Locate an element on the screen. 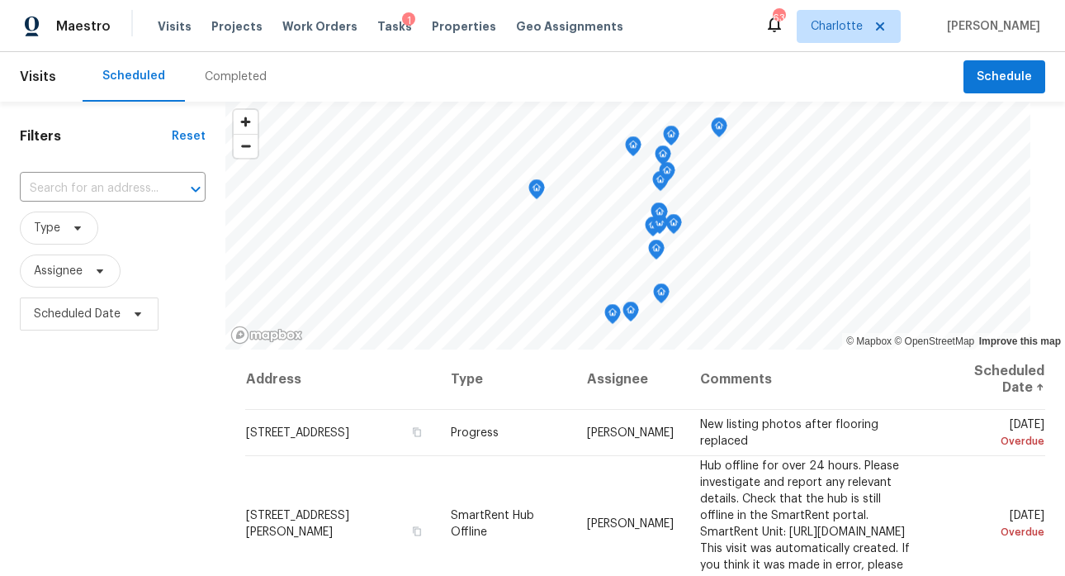  th: Assignee is located at coordinates (630, 379).